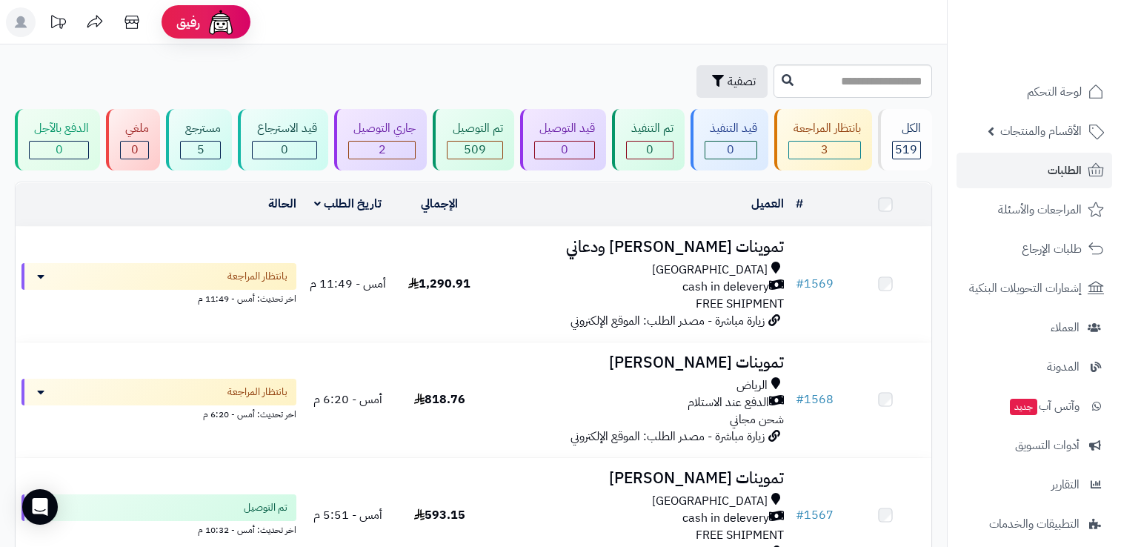 The image size is (1121, 547). Describe the element at coordinates (439, 515) in the screenshot. I see `span: 593.15` at that location.